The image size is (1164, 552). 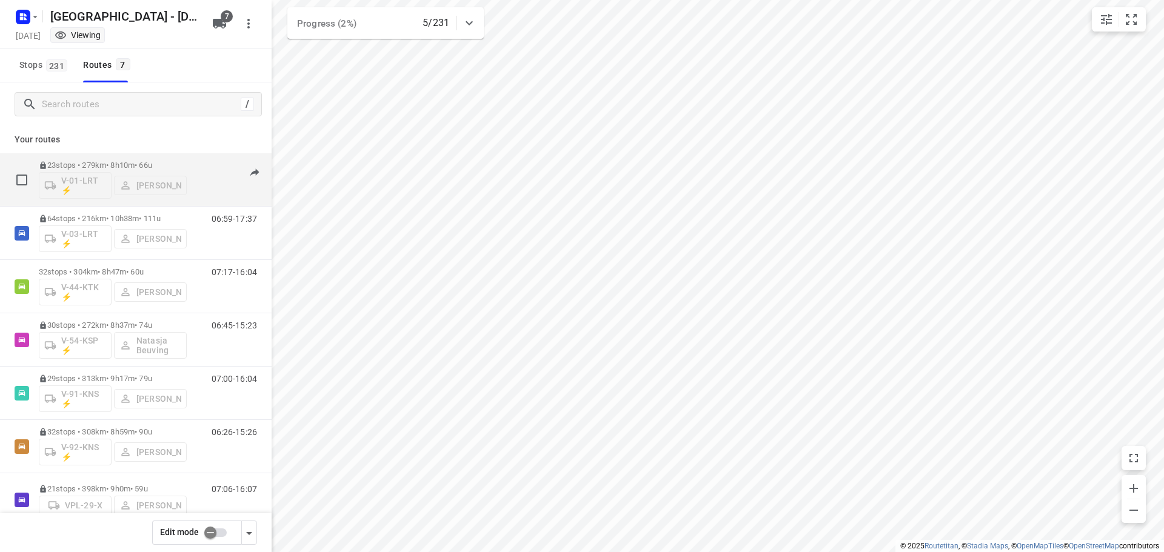 I want to click on button: Map settings, so click(x=1106, y=19).